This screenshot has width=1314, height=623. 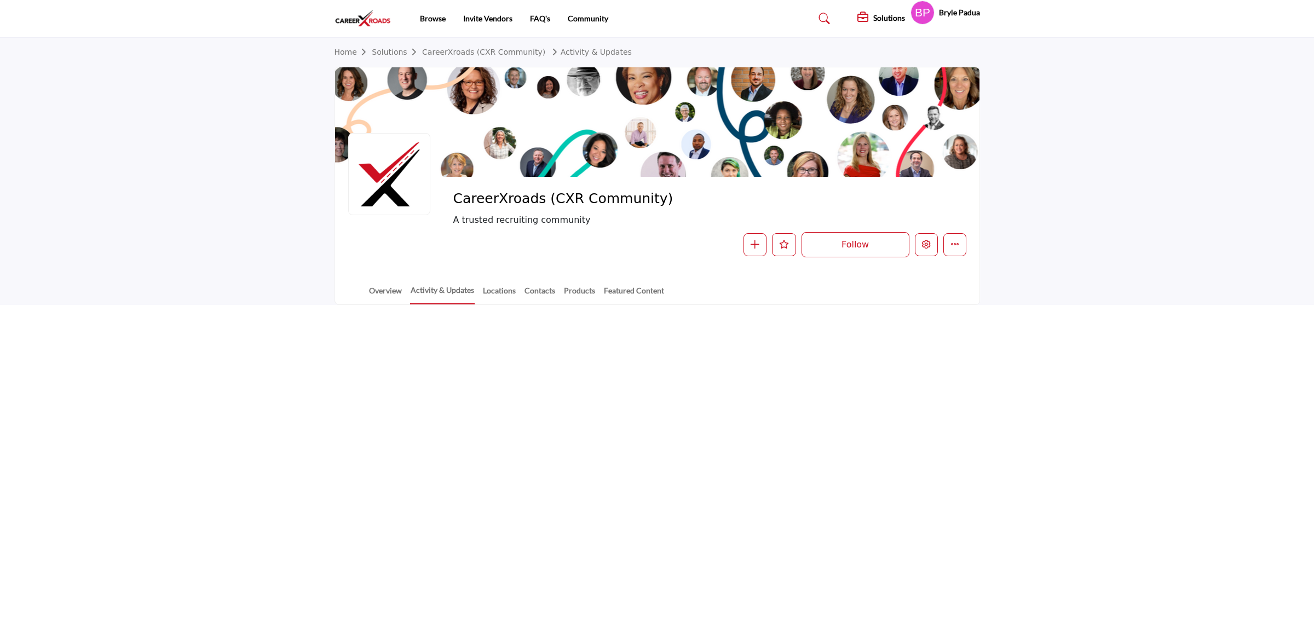 I want to click on a: Contacts, so click(x=540, y=294).